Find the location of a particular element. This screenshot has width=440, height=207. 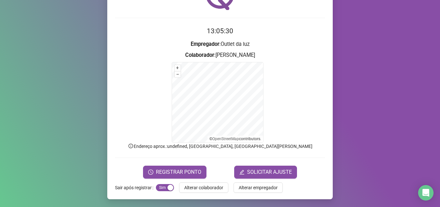

button: Alterar empregador is located at coordinates (258, 187).